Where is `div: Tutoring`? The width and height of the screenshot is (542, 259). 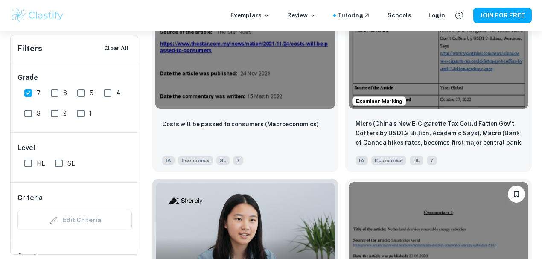
div: Tutoring is located at coordinates (354, 15).